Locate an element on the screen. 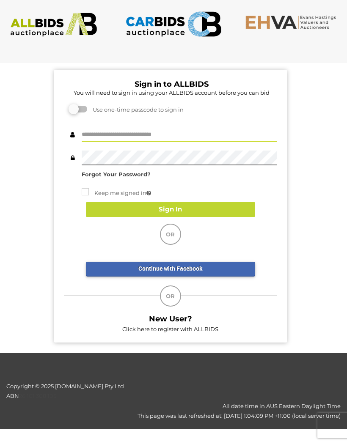 Image resolution: width=347 pixels, height=444 pixels. a: Click here to register with ALLBIDS is located at coordinates (170, 329).